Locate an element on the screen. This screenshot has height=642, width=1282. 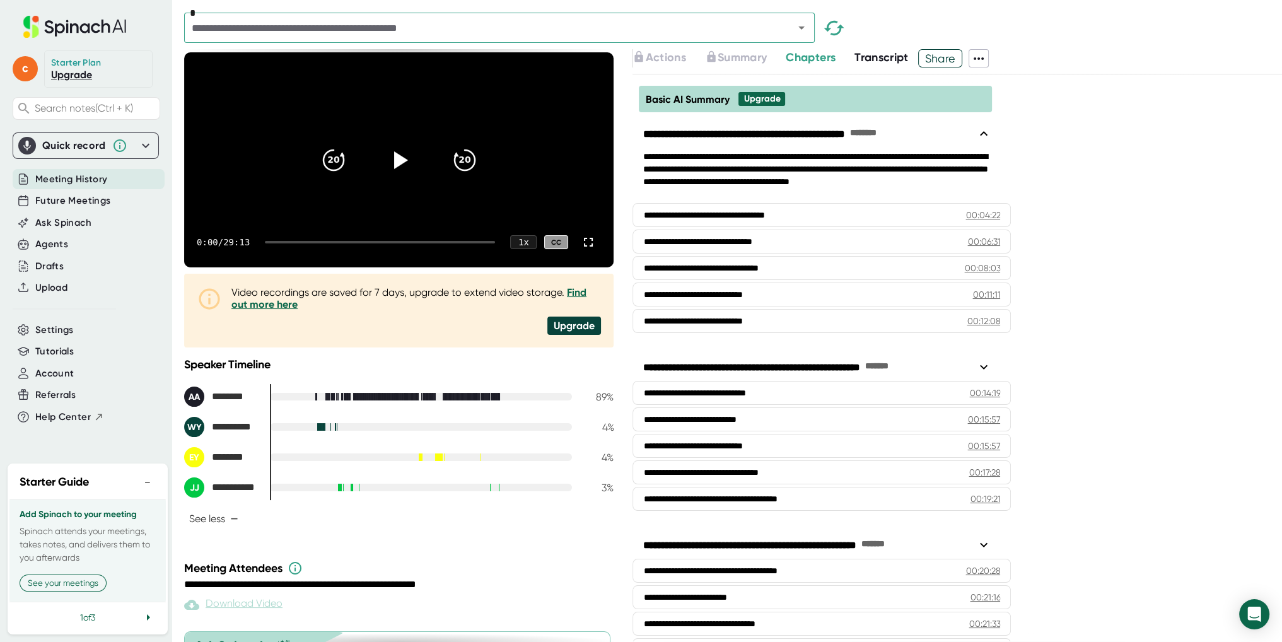
span: Upload is located at coordinates (51, 288).